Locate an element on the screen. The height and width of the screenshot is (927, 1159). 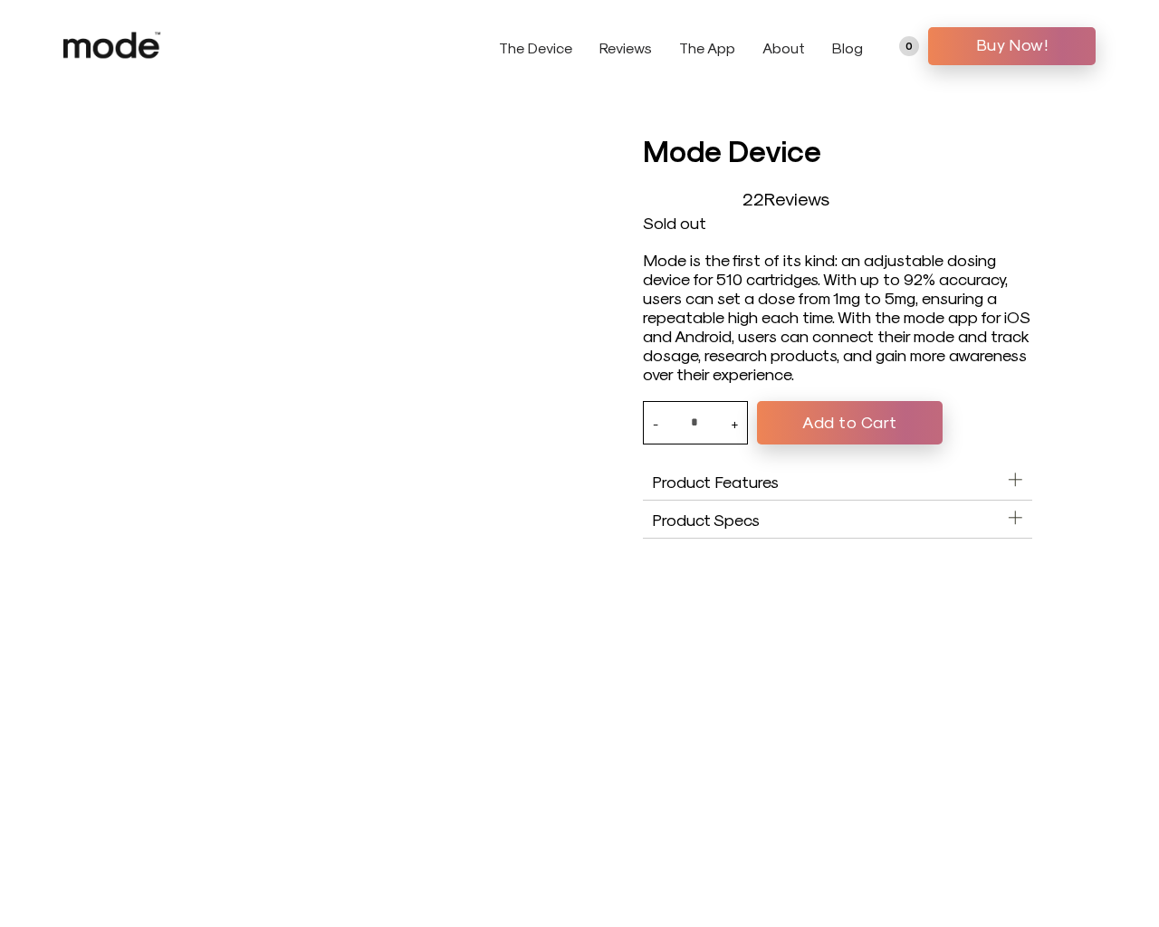
a: Blog is located at coordinates (847, 47).